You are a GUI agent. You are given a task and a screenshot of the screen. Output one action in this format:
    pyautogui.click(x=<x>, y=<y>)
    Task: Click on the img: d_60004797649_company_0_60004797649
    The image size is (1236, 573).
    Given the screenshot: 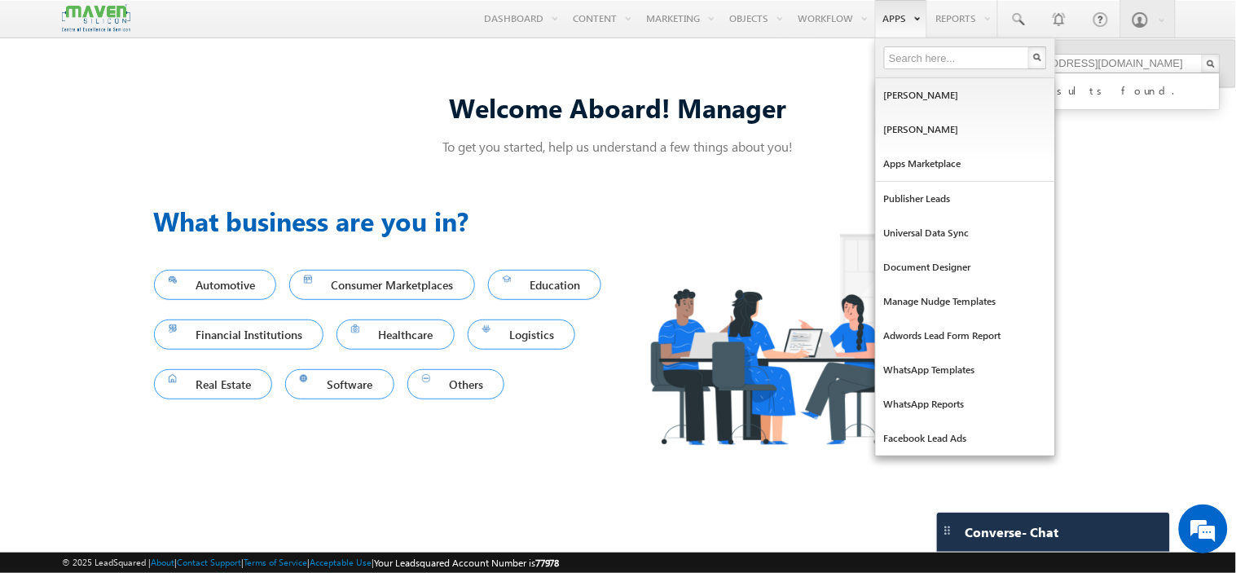 What is the action you would take?
    pyautogui.click(x=48, y=96)
    